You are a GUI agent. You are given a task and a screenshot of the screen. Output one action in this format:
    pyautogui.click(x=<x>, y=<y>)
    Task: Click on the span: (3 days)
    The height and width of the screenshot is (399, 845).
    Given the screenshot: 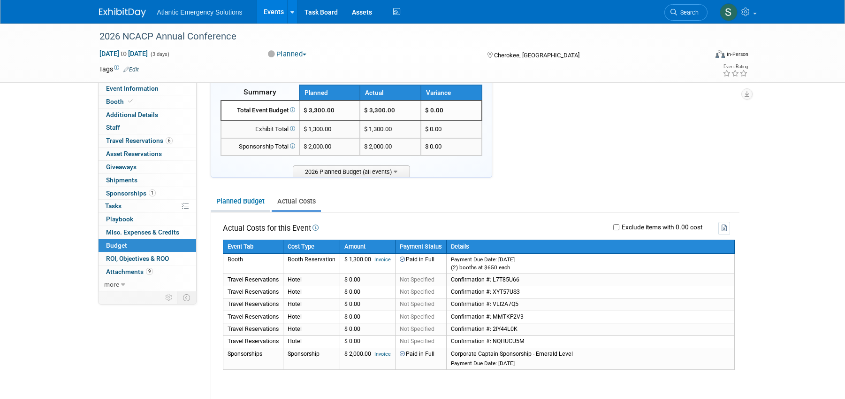 What is the action you would take?
    pyautogui.click(x=160, y=54)
    